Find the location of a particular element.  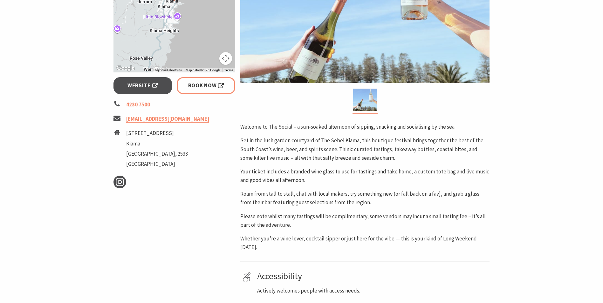

a: Website is located at coordinates (143, 86).